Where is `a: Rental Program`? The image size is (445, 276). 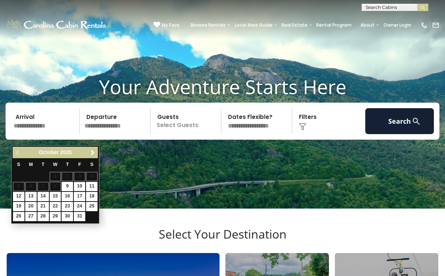 a: Rental Program is located at coordinates (334, 25).